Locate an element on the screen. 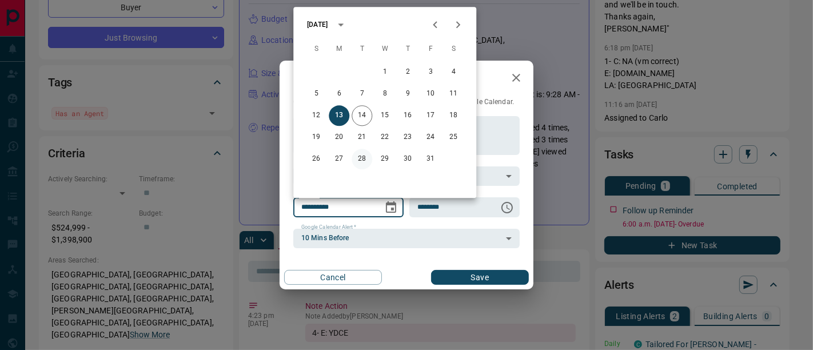  button: 12 is located at coordinates (316, 116).